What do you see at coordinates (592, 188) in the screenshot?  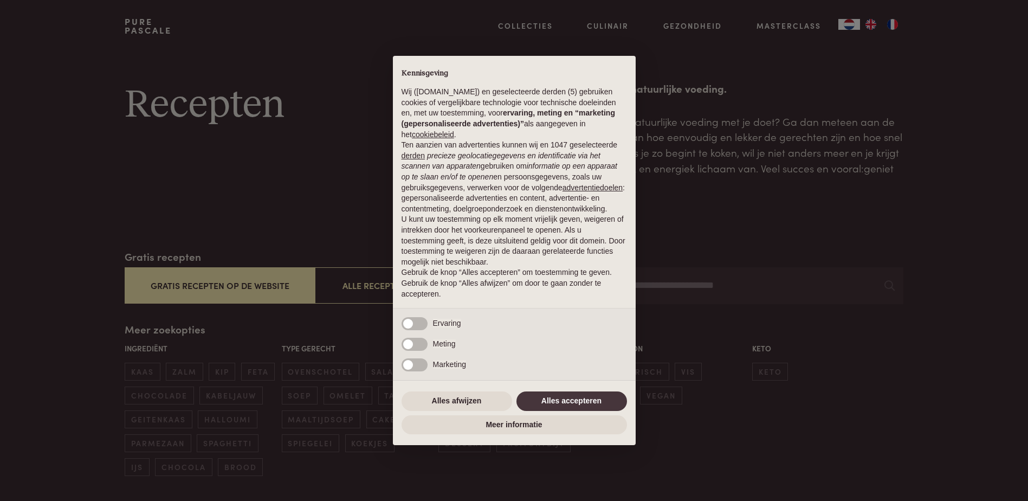 I see `button: advertentiedoelen` at bounding box center [592, 188].